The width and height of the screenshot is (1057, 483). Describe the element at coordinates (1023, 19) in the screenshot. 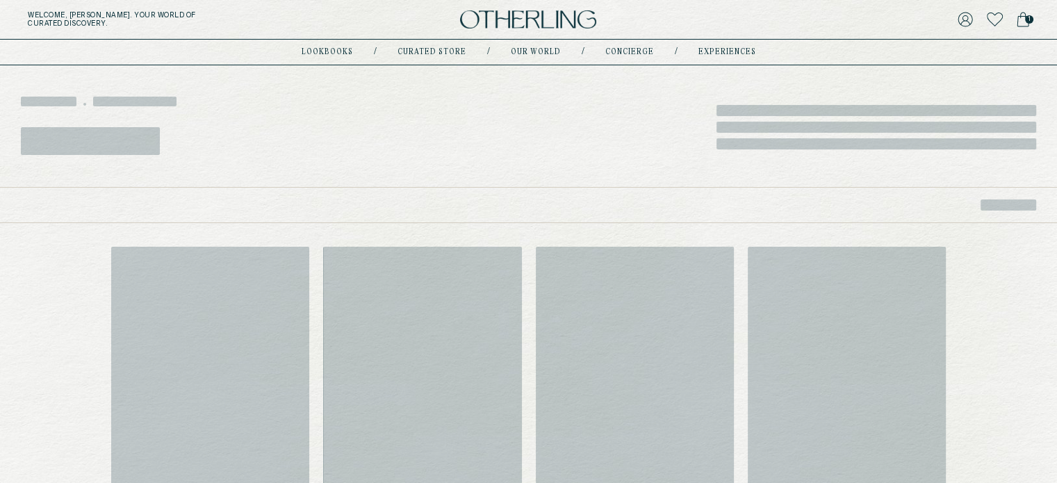

I see `a: 1` at that location.